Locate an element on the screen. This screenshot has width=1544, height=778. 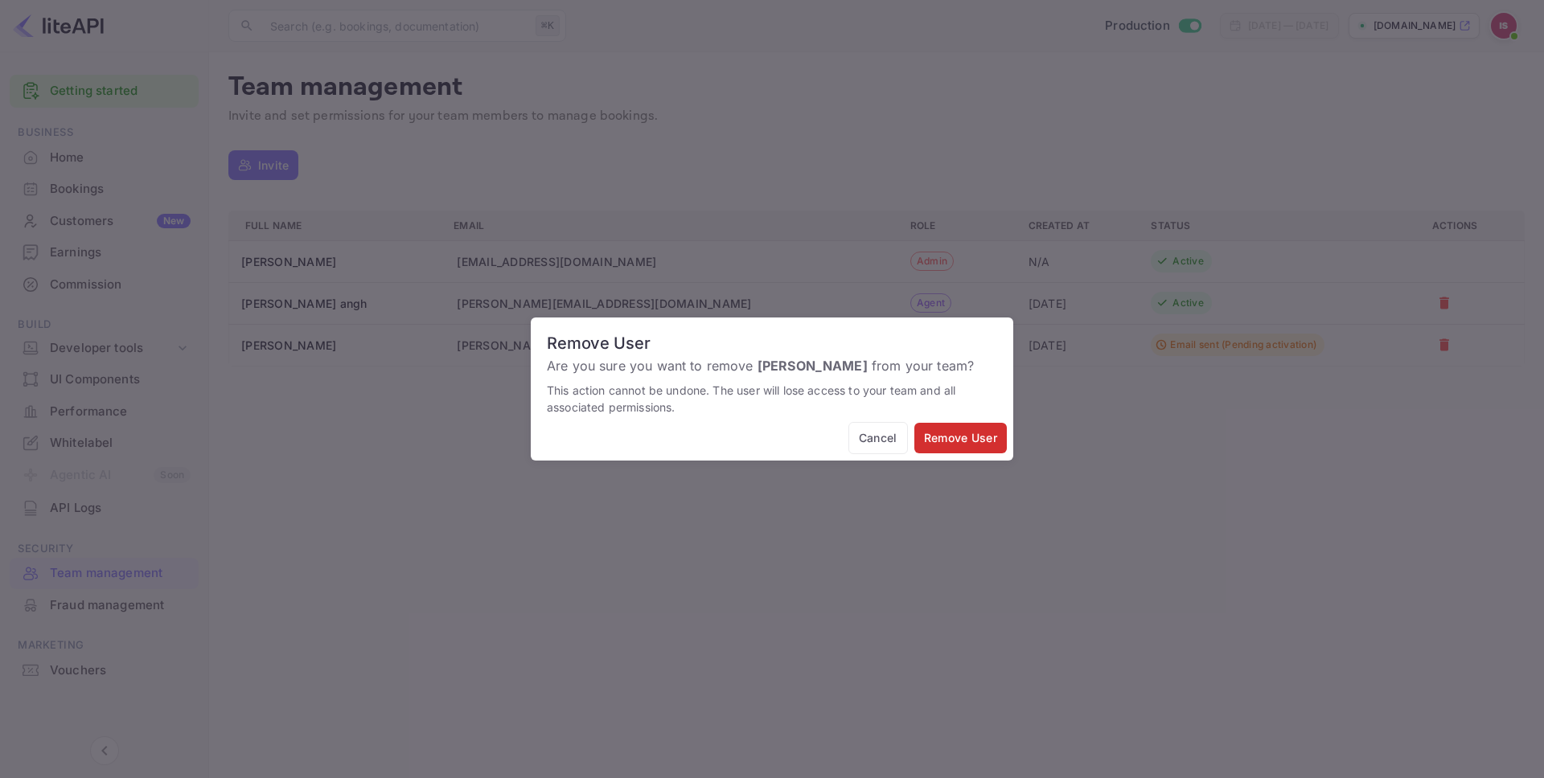
h6: Remove User is located at coordinates (598, 343).